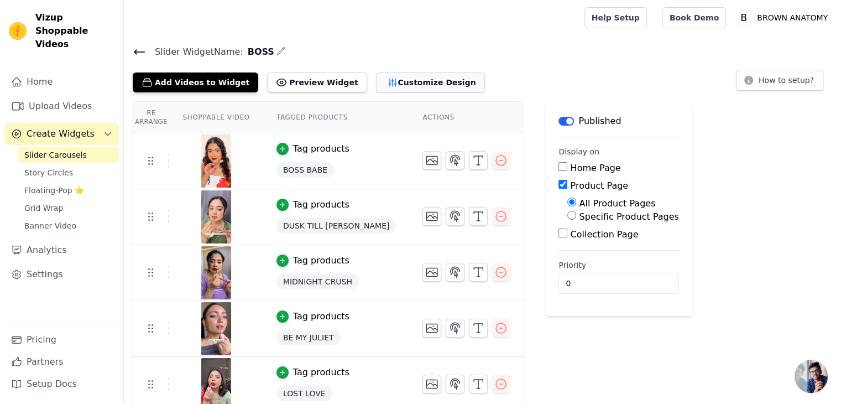 The height and width of the screenshot is (404, 841). I want to click on img: vizup-images-c756.png, so click(216, 328).